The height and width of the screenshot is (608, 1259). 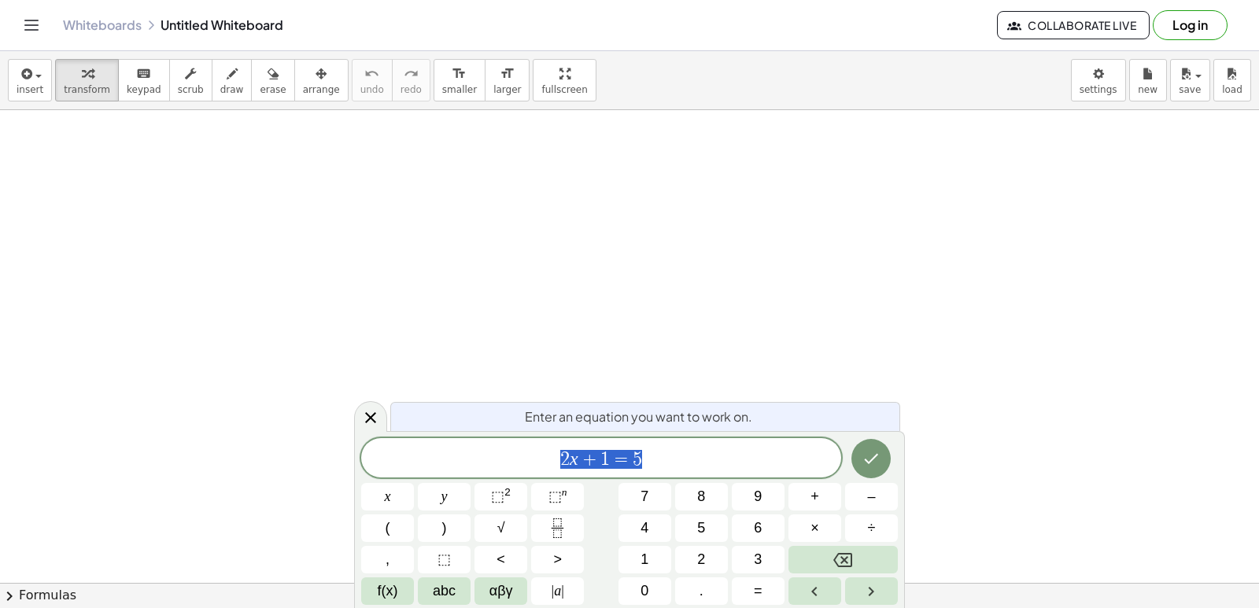 What do you see at coordinates (272, 90) in the screenshot?
I see `span: erase` at bounding box center [272, 90].